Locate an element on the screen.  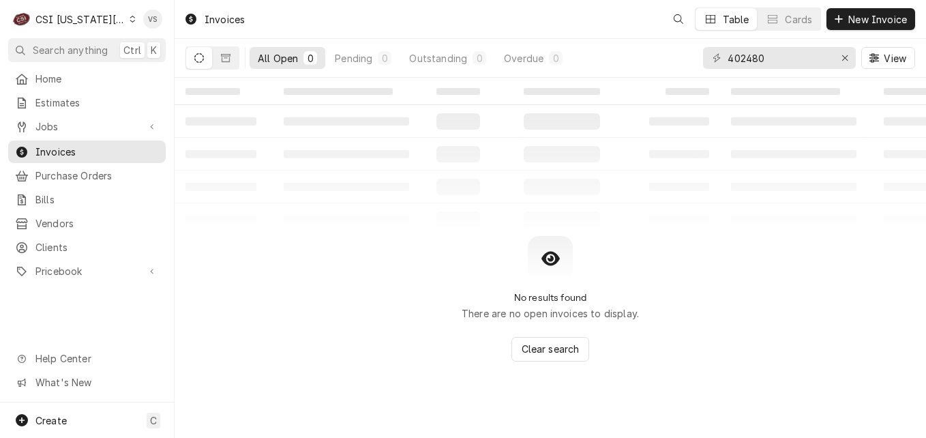
span: C is located at coordinates (153, 420).